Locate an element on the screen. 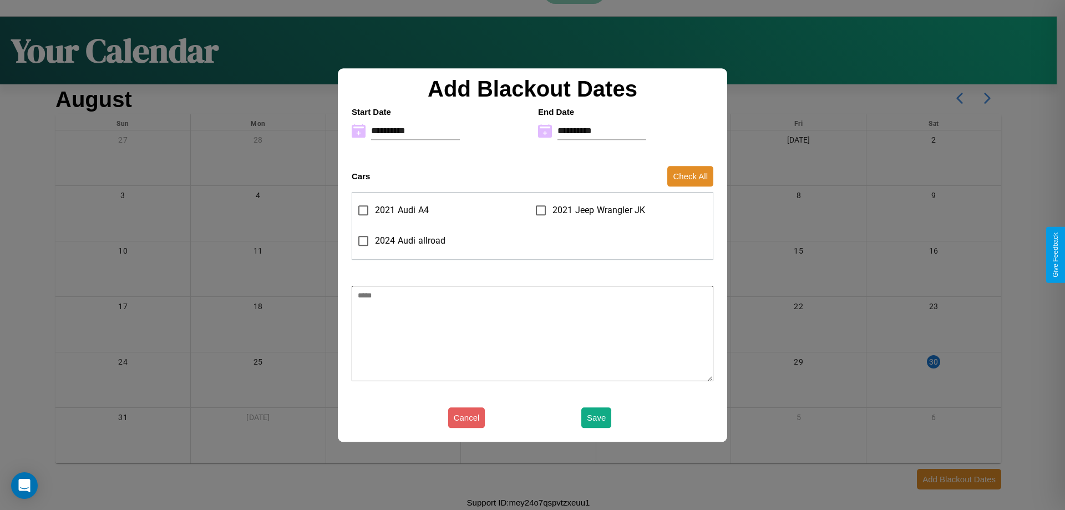  div: Open Intercom Messenger is located at coordinates (24, 486).